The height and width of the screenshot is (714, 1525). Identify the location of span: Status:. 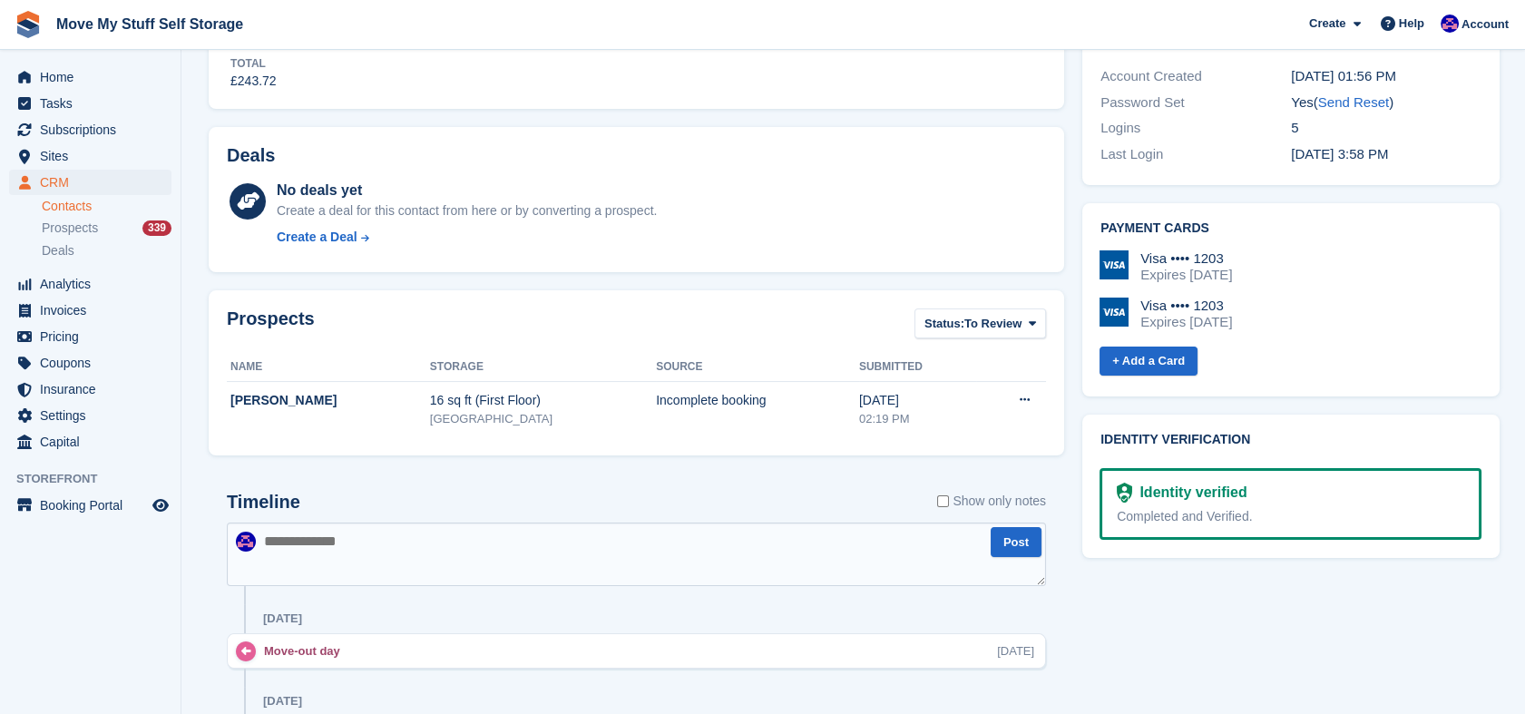
(945, 324).